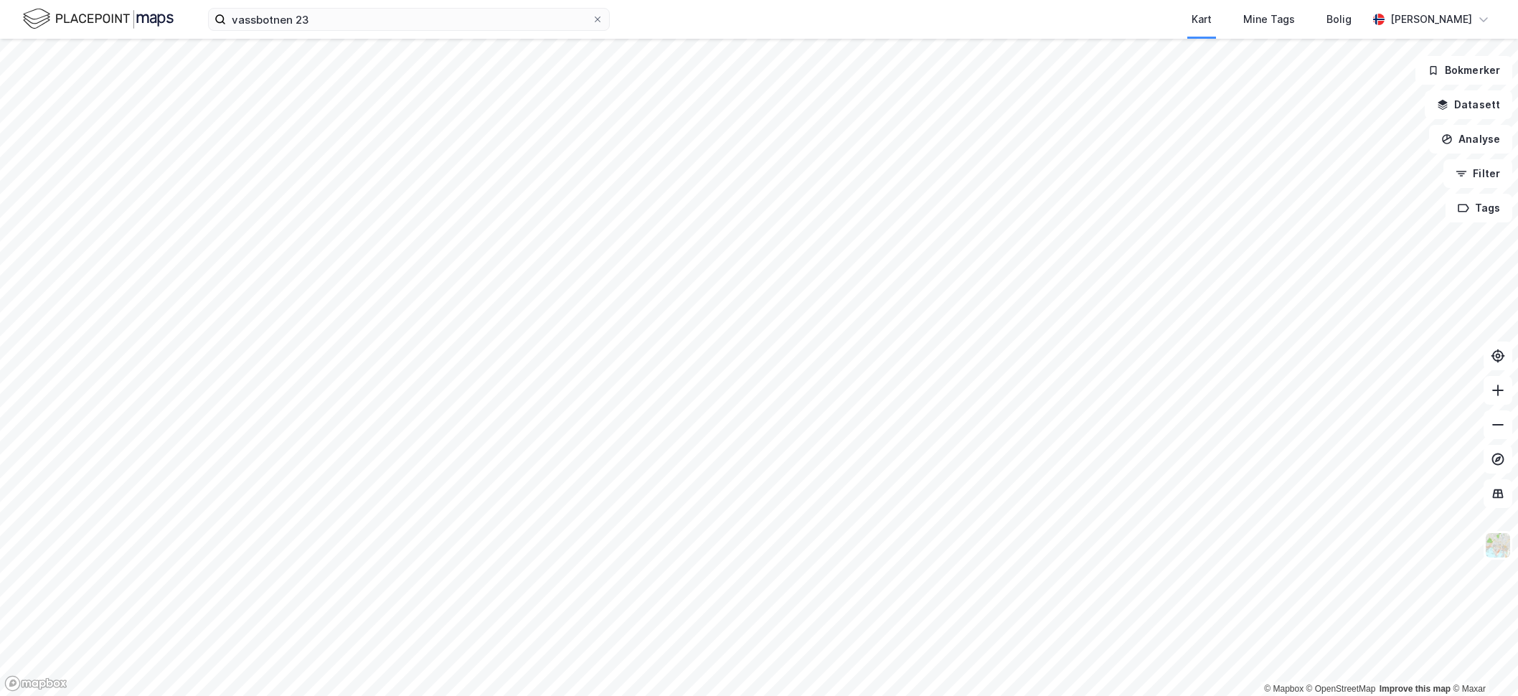  Describe the element at coordinates (1339, 19) in the screenshot. I see `div: Bolig` at that location.